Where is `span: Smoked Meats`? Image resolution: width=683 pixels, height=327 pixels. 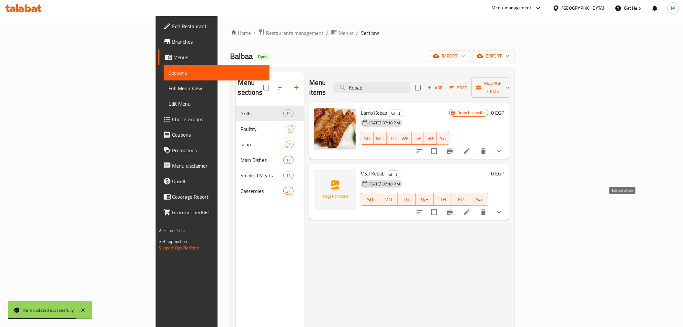
span: Smoked Meats is located at coordinates (262, 175).